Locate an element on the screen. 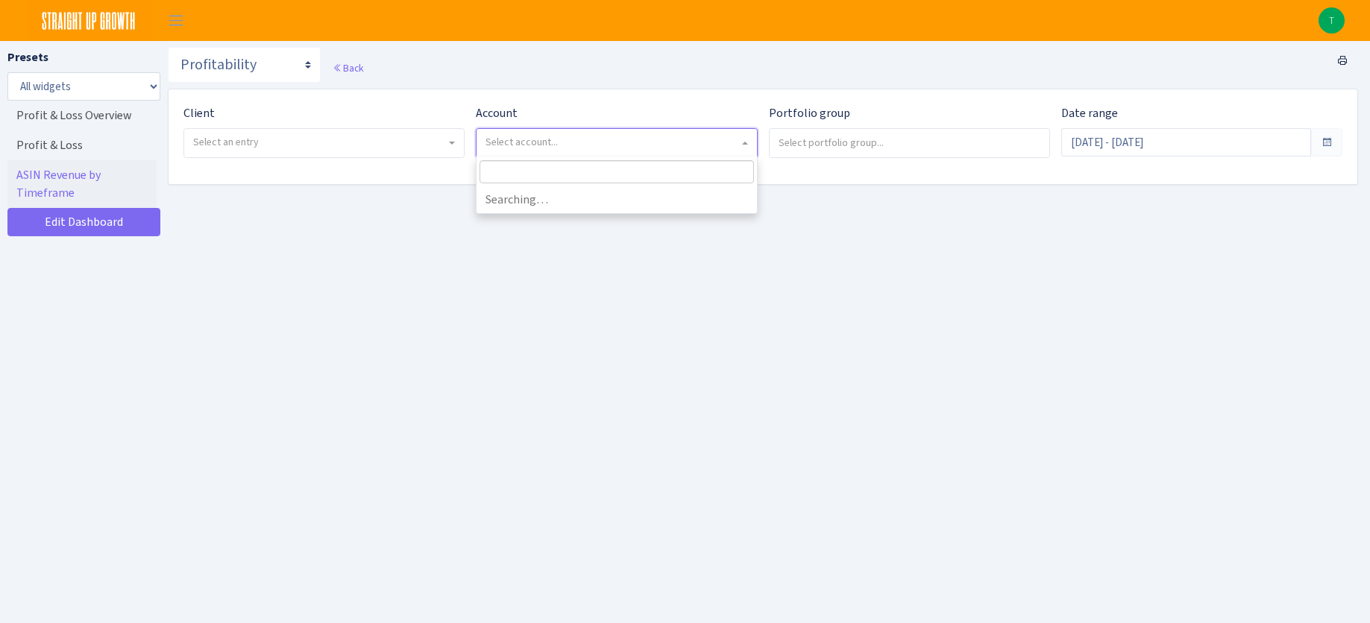 Image resolution: width=1370 pixels, height=623 pixels. a: Profit & Loss is located at coordinates (82, 145).